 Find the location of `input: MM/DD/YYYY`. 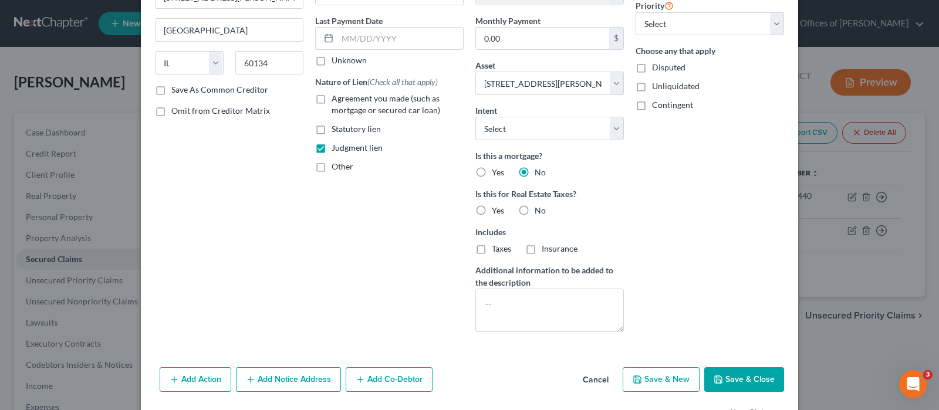

input: MM/DD/YYYY is located at coordinates (400, 39).